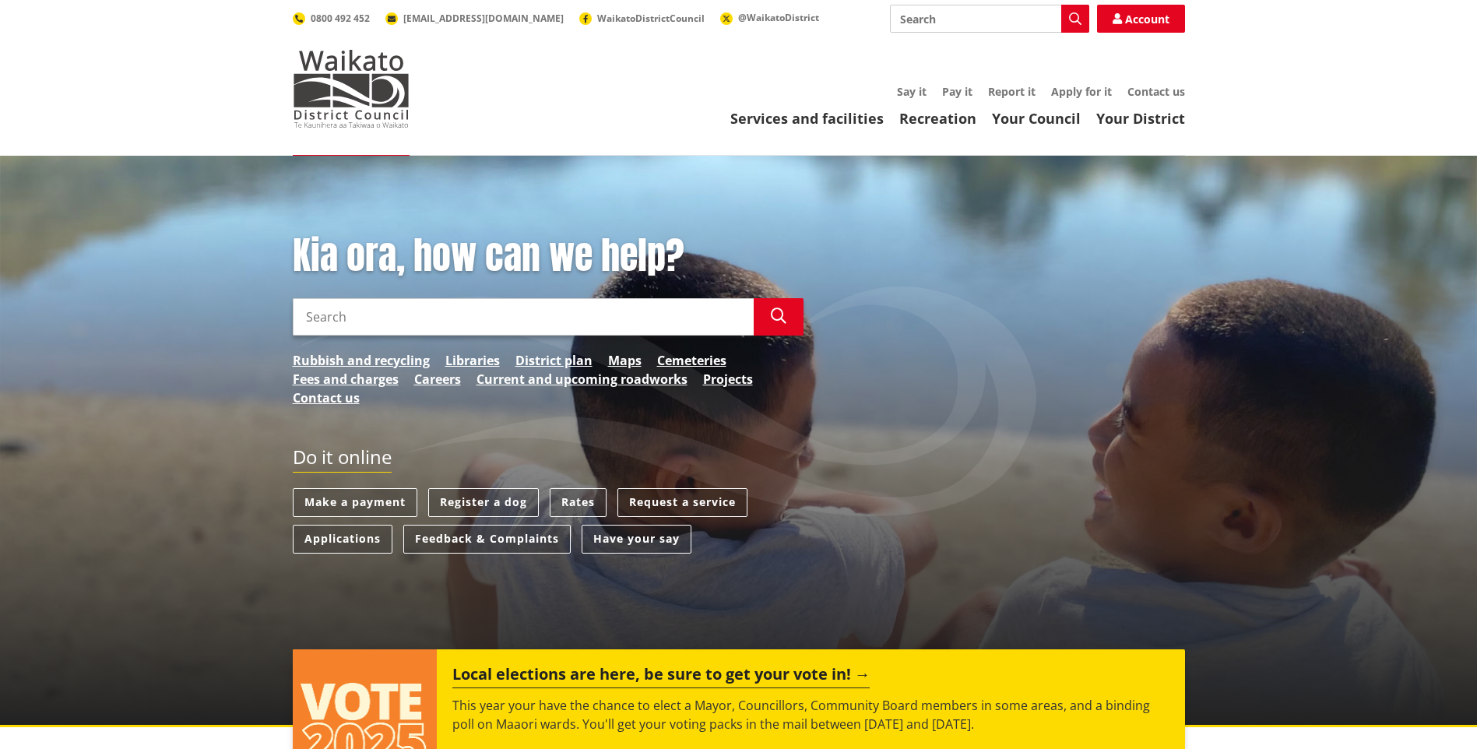 Image resolution: width=1477 pixels, height=749 pixels. I want to click on a: Report it, so click(1011, 91).